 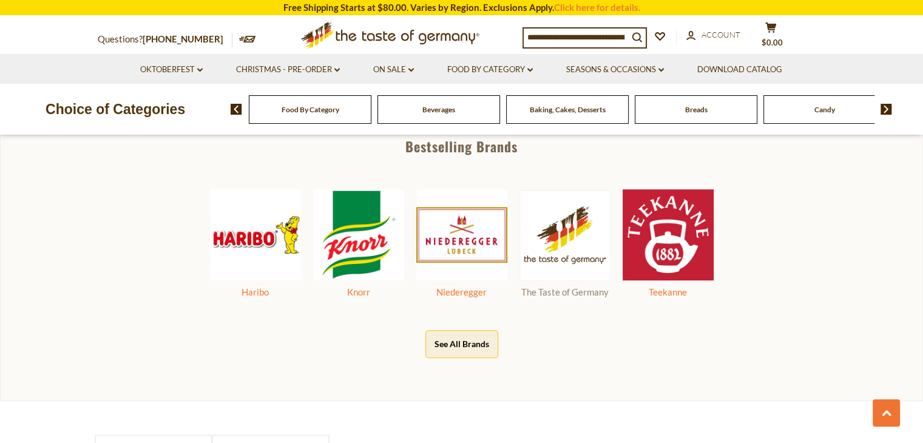 I want to click on div: Knorr, so click(x=359, y=292).